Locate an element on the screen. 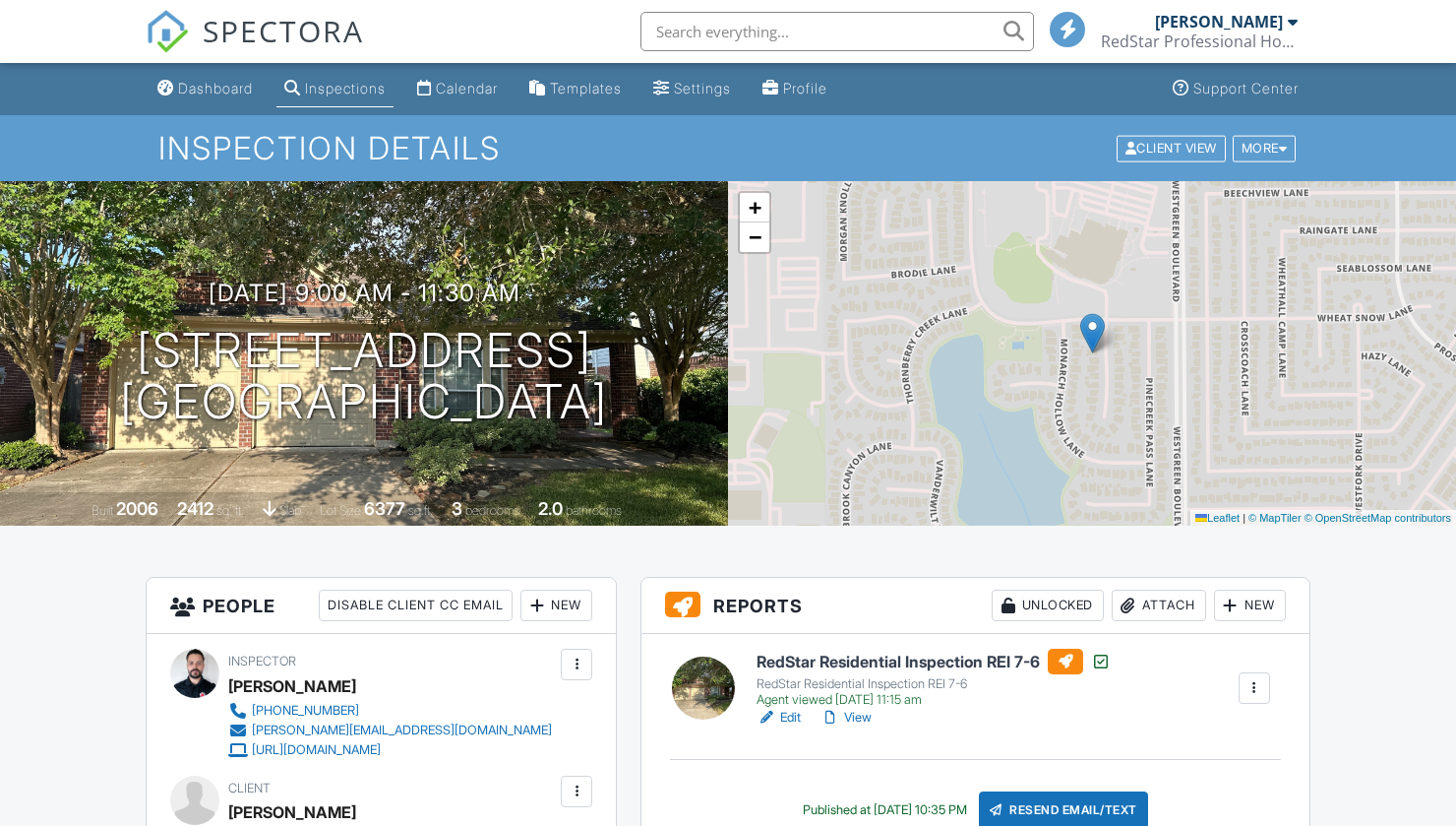 This screenshot has height=826, width=1456. div: Client View is located at coordinates (1171, 148).